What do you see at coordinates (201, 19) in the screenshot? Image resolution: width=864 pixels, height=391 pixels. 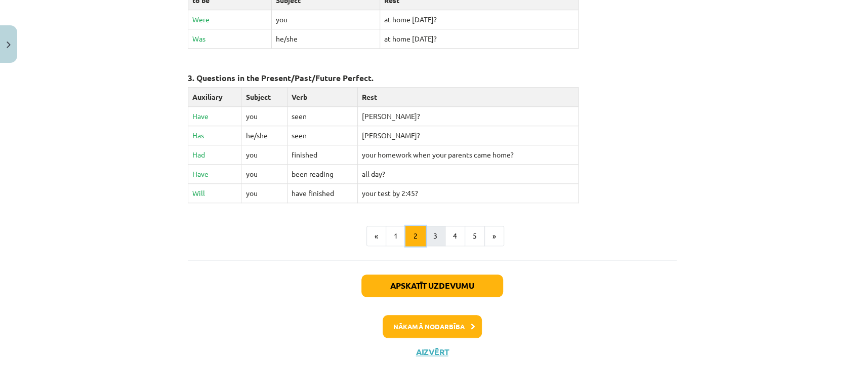 I see `span: Were` at bounding box center [201, 19].